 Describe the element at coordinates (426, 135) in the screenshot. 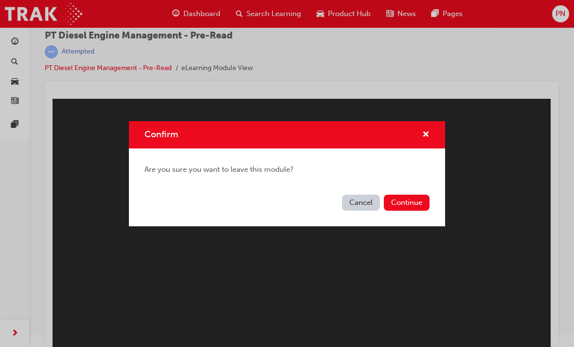

I see `button: cross-icon` at that location.